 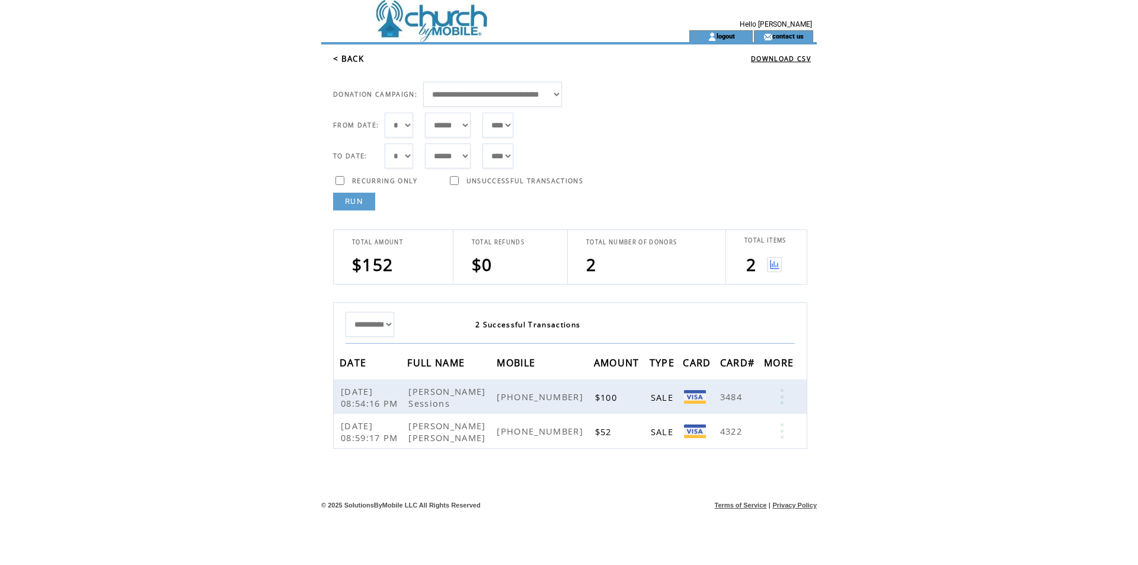 What do you see at coordinates (663, 362) in the screenshot?
I see `a: TYPE` at bounding box center [663, 362].